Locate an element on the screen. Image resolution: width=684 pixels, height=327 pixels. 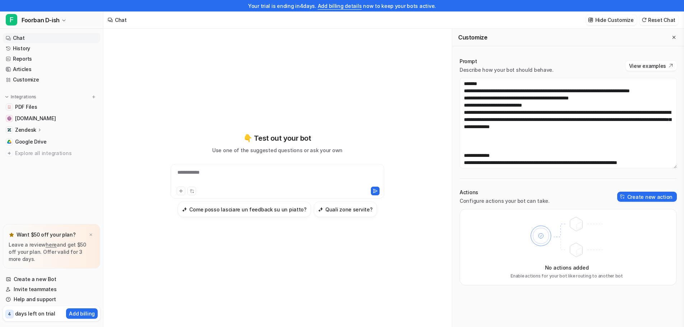
img: explore all integrations is located at coordinates (9, 153).